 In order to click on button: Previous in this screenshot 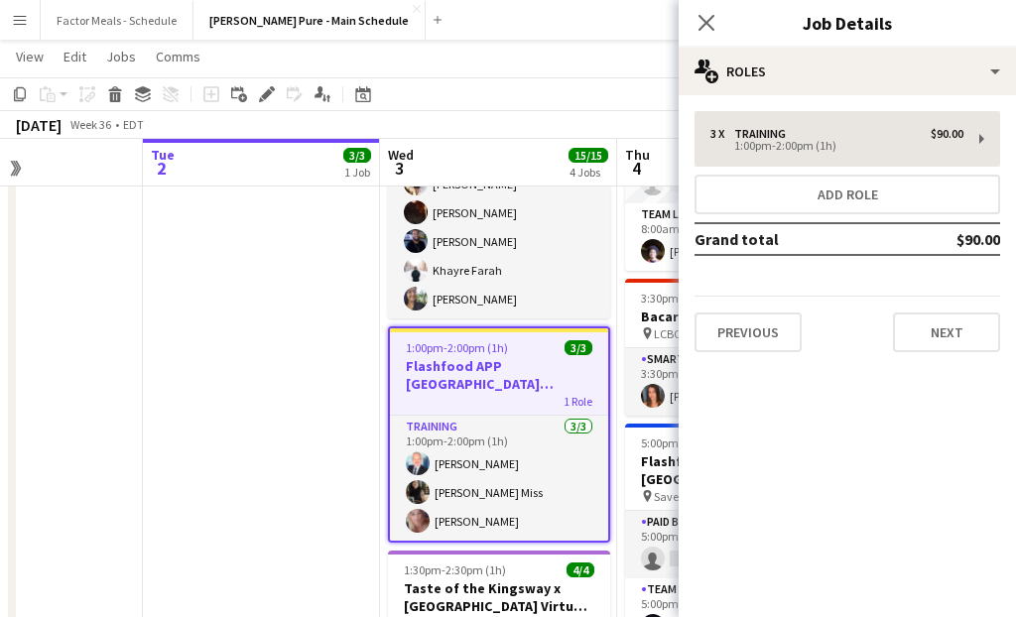, I will do `click(748, 332)`.